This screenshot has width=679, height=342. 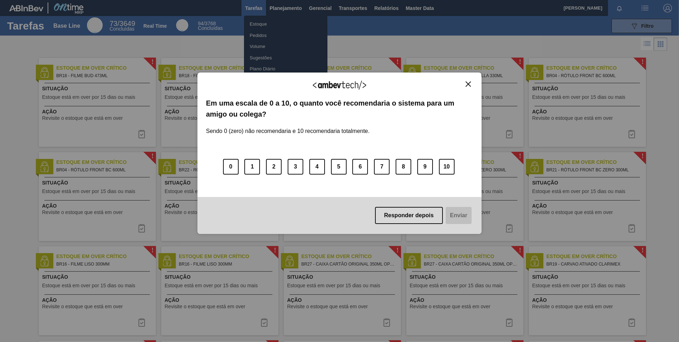 I want to click on button: 1, so click(x=252, y=167).